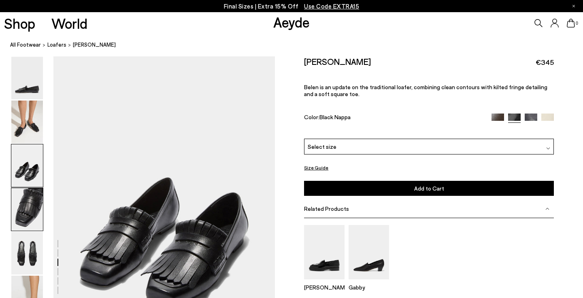  Describe the element at coordinates (332, 6) in the screenshot. I see `span: Navigate to /collections/ss25-final-sizes` at that location.